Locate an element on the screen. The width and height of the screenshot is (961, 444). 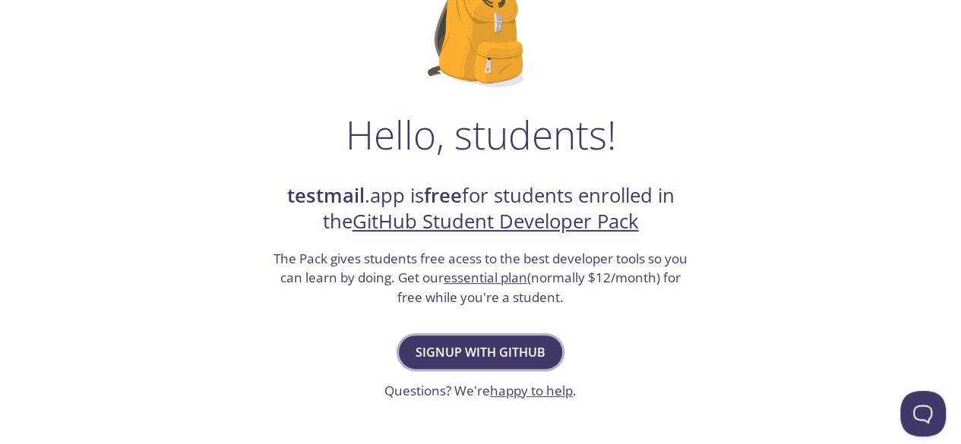
strong: testmail is located at coordinates (326, 195).